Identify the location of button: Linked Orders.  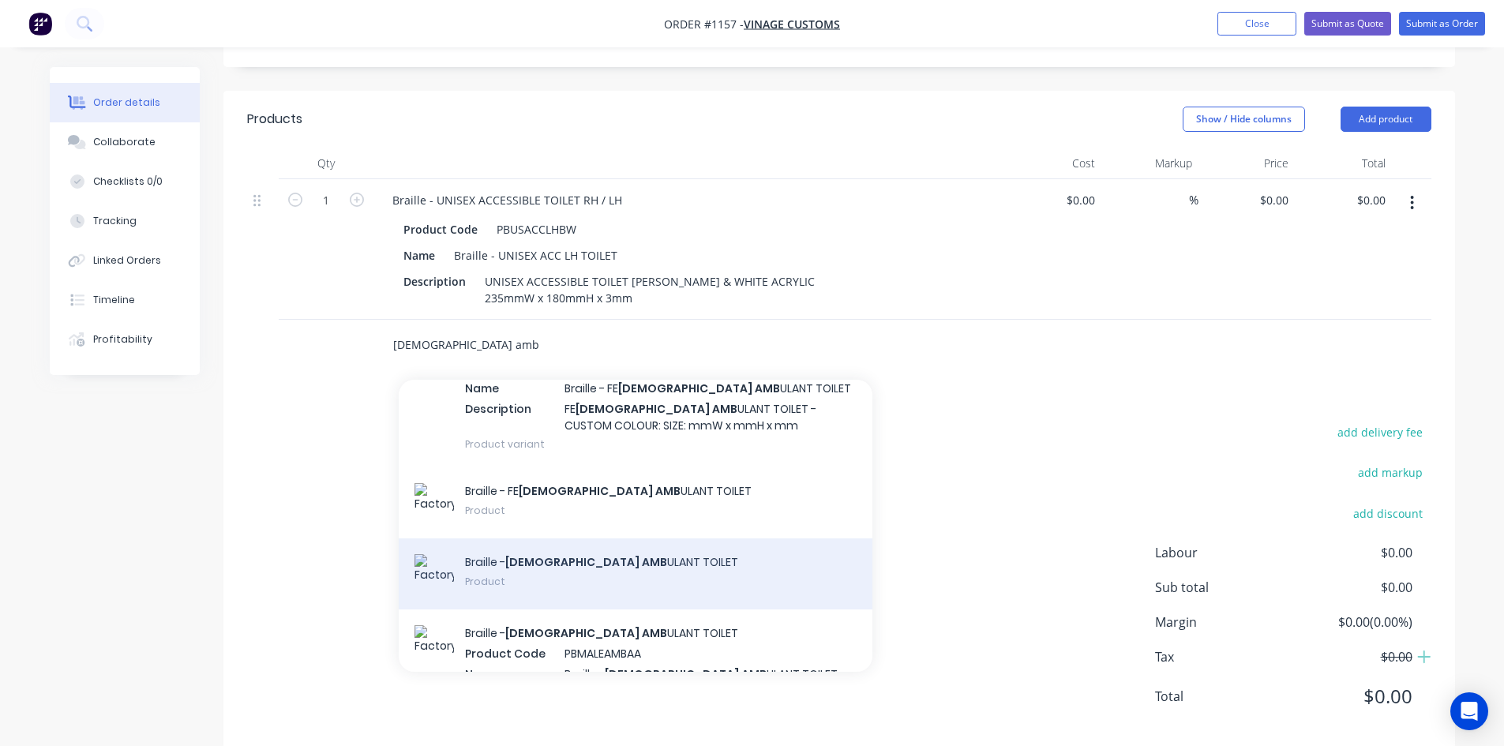
(125, 260).